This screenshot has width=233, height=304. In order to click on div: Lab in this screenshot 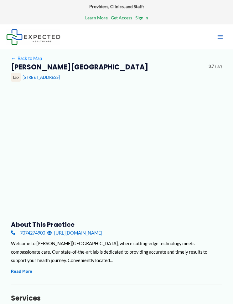, I will do `click(16, 77)`.